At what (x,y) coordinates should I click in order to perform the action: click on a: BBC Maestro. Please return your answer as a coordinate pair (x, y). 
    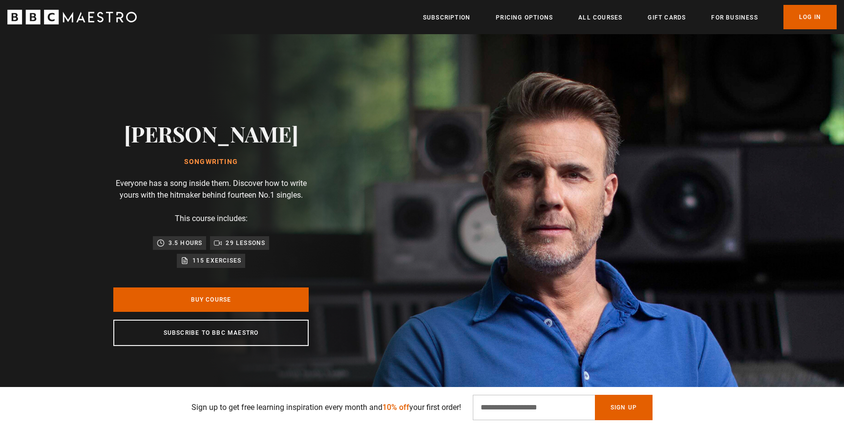
    Looking at the image, I should click on (72, 17).